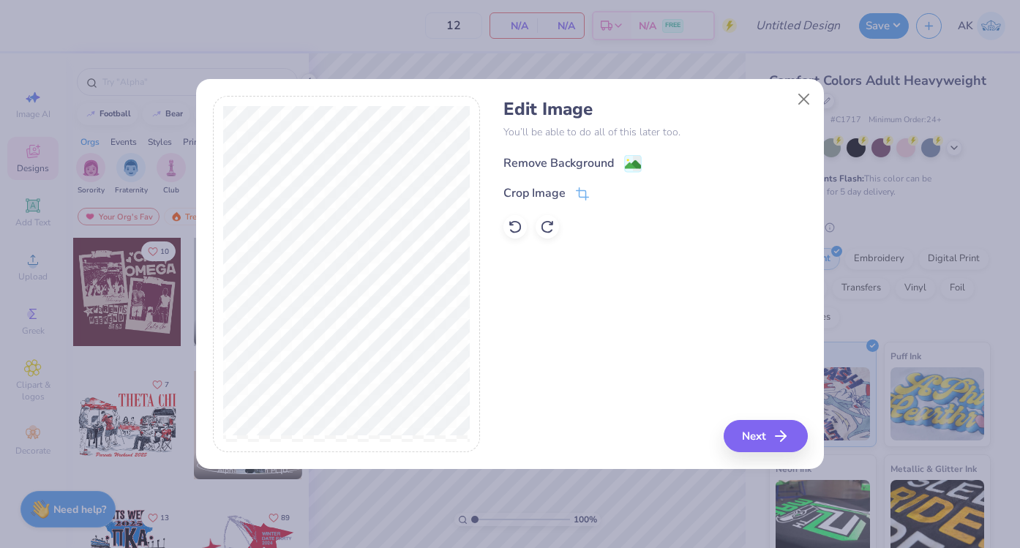  Describe the element at coordinates (655, 109) in the screenshot. I see `h4: Edit Image` at that location.